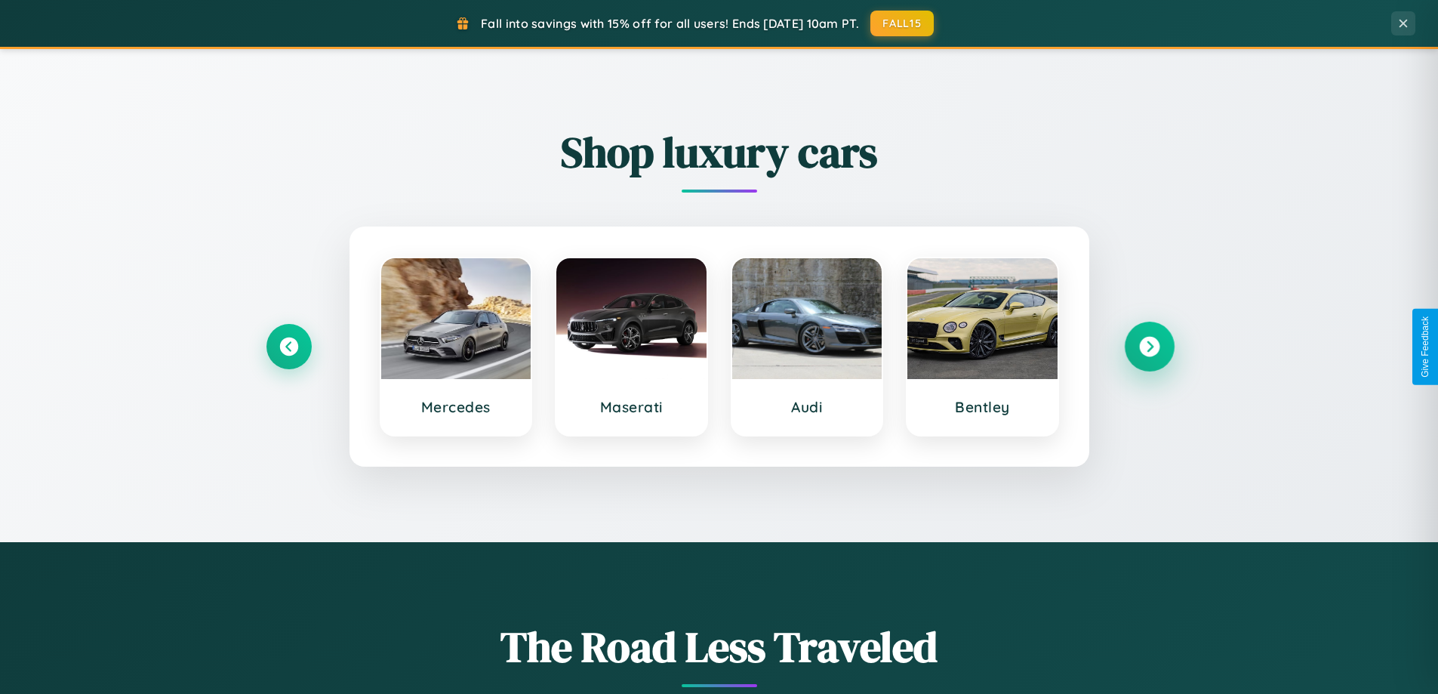 The image size is (1438, 694). I want to click on div: Give Feedback, so click(1426, 347).